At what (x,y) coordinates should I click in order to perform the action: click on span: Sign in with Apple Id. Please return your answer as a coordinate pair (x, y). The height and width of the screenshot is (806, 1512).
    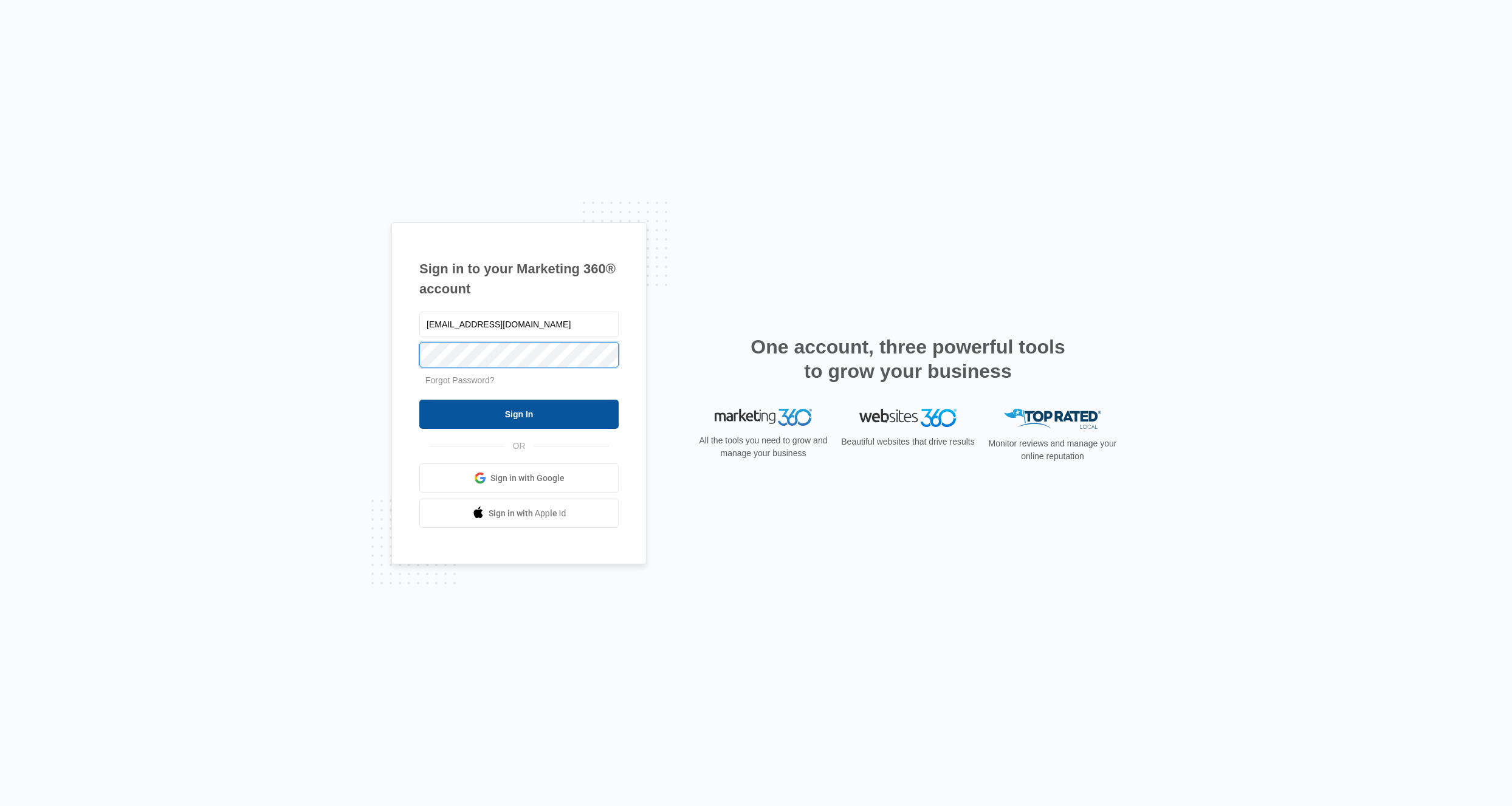
    Looking at the image, I should click on (527, 513).